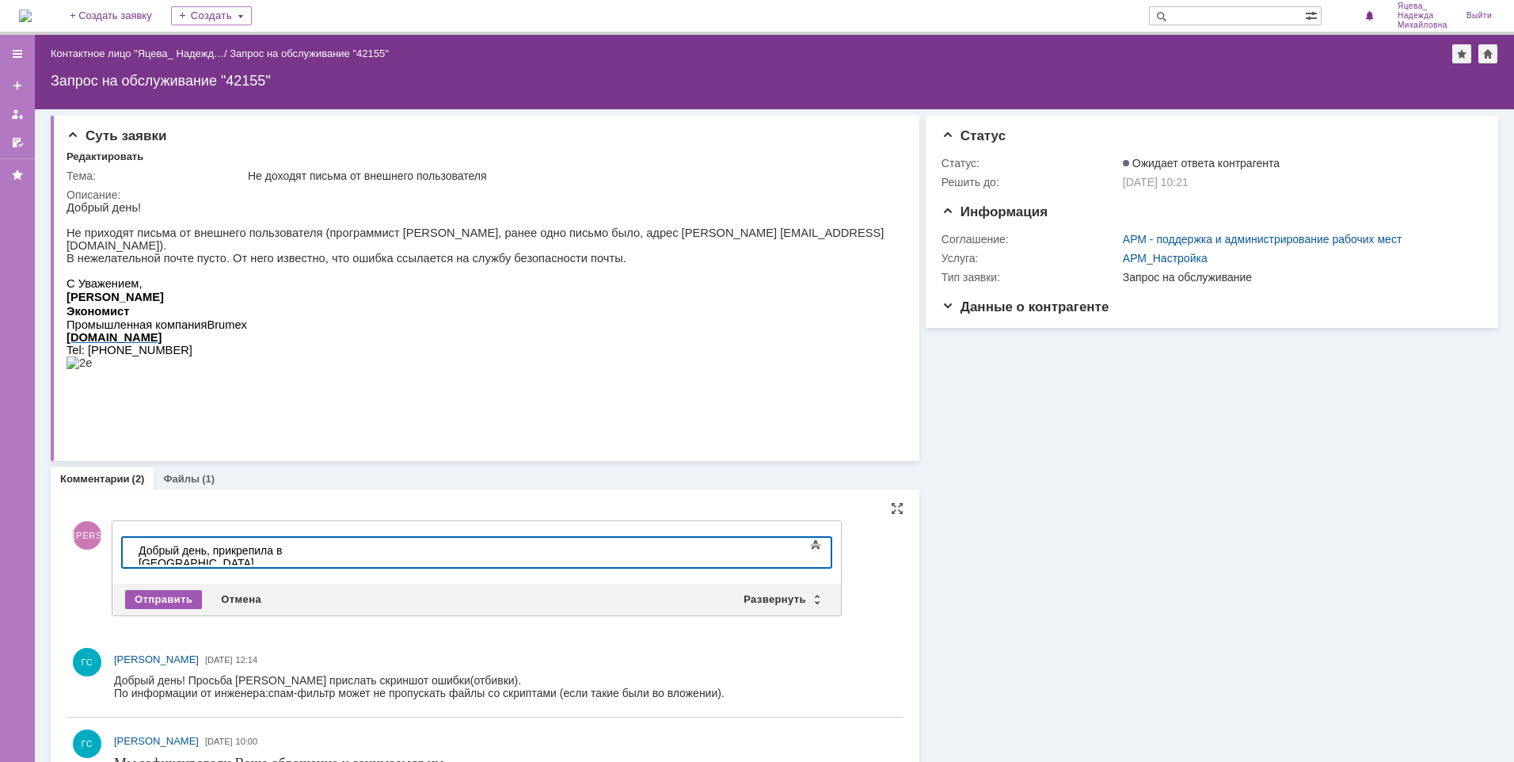 The height and width of the screenshot is (762, 1514). Describe the element at coordinates (1201, 163) in the screenshot. I see `span: Ожидает ответа контрагента` at that location.